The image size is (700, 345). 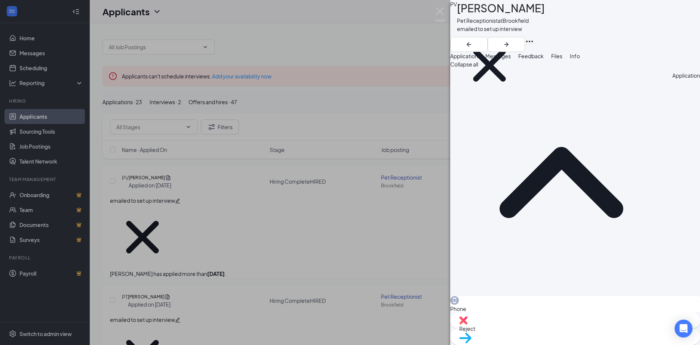 What do you see at coordinates (575, 309) in the screenshot?
I see `span: Phone` at bounding box center [575, 309].